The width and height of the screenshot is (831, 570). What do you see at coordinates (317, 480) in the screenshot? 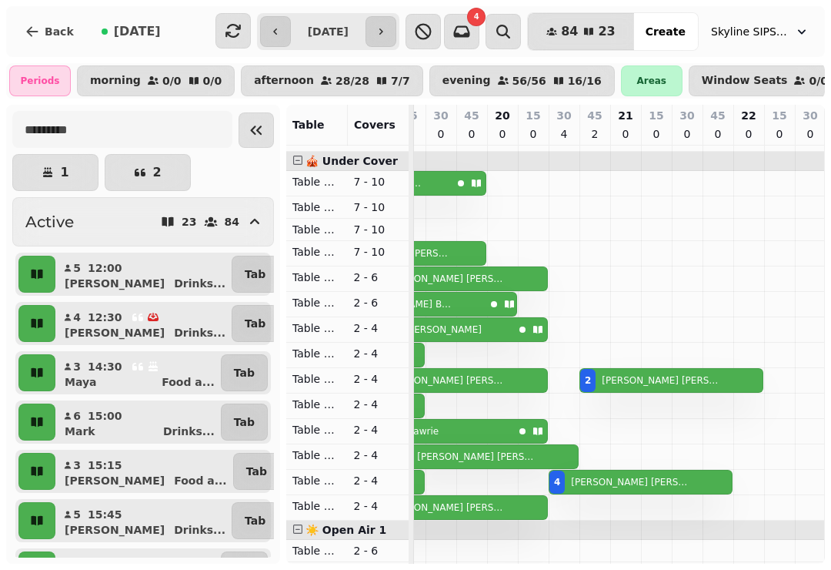
I see `p: Table 213` at bounding box center [317, 480].